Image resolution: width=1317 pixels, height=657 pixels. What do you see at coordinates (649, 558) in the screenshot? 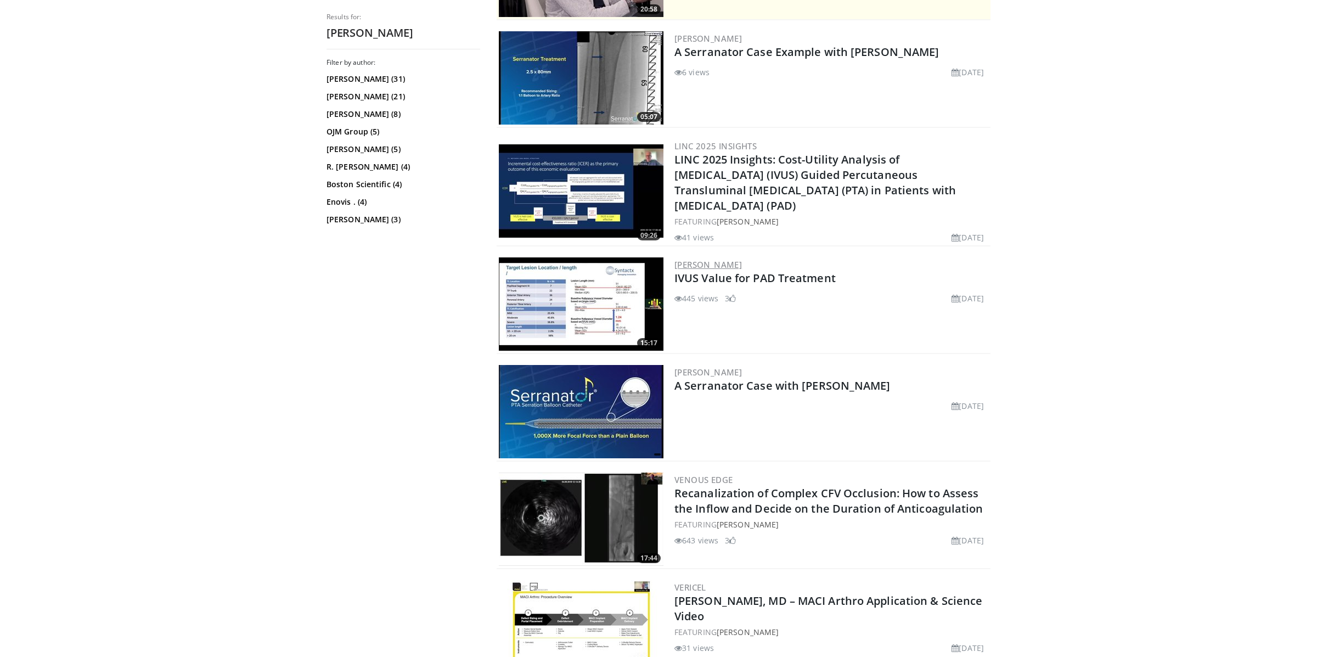
I see `span: 17:44` at bounding box center [649, 558].